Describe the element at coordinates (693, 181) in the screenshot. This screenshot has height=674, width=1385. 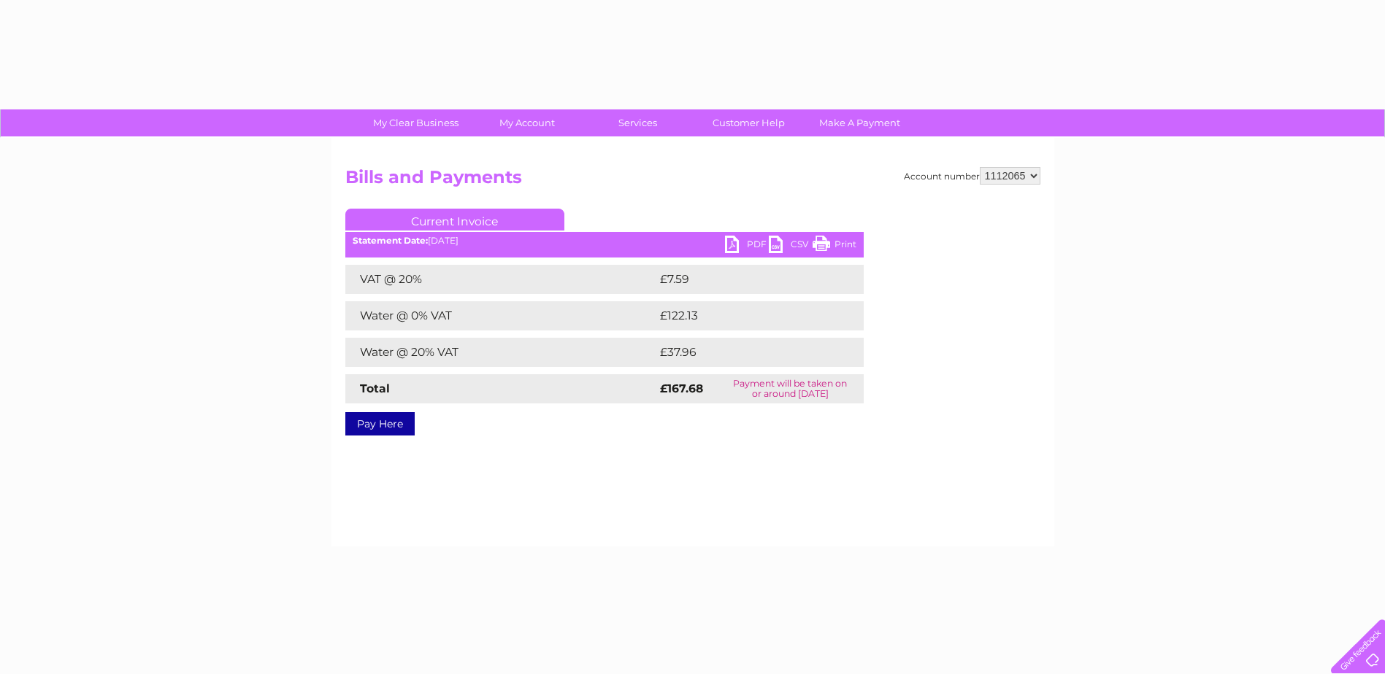
I see `h2: Bills and Payments` at that location.